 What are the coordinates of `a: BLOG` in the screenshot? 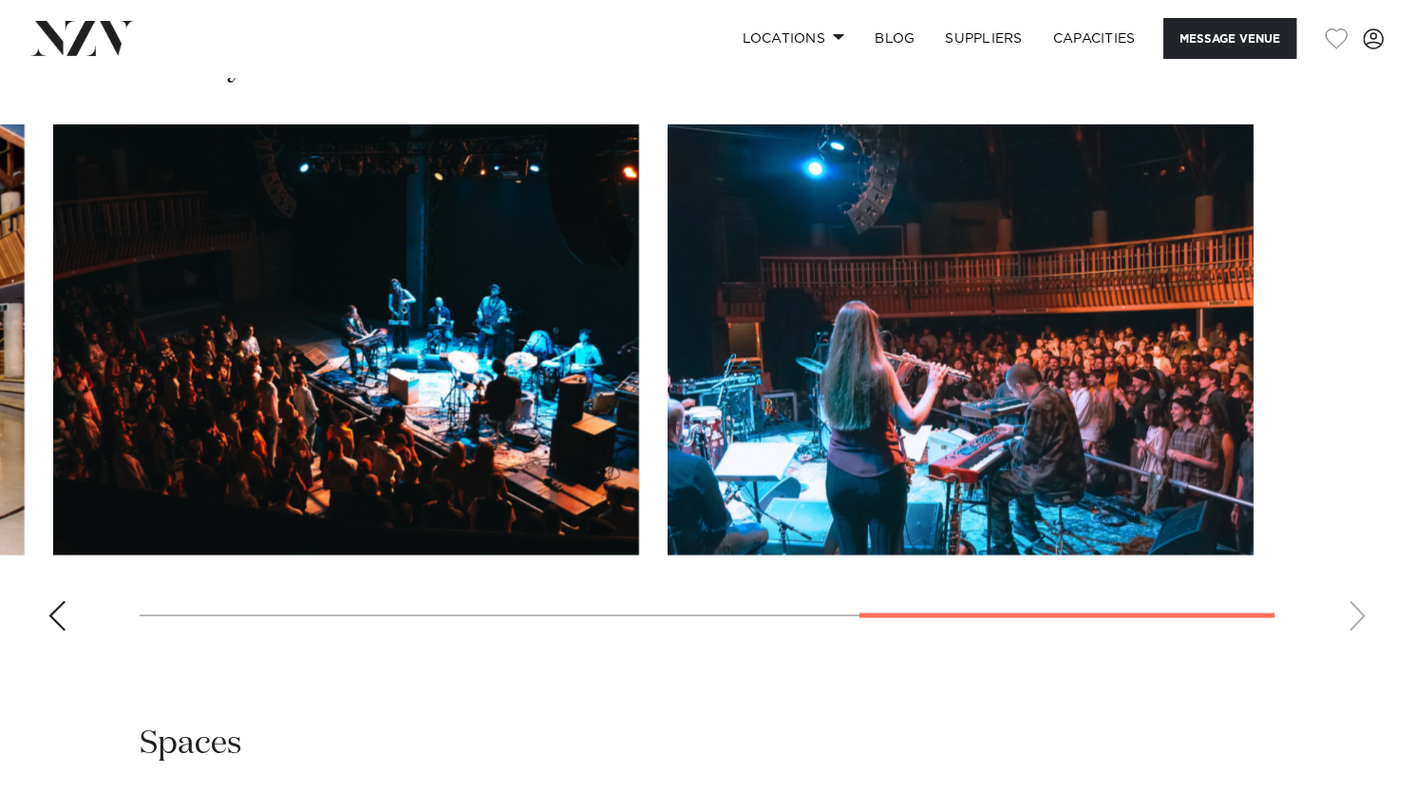 It's located at (894, 38).